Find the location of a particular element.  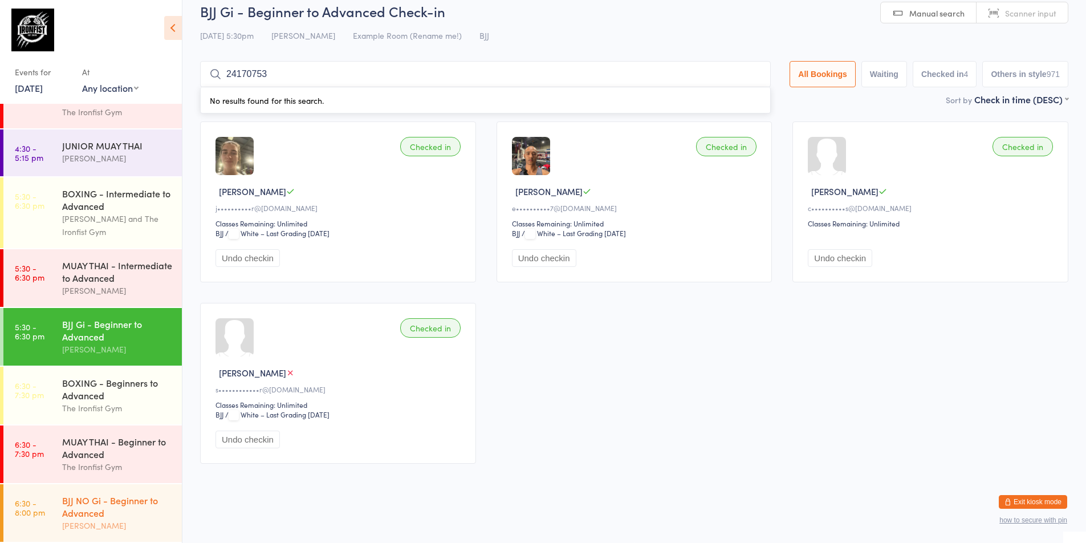

h2: BJJ Gi - Beginner to Advanced Check-in is located at coordinates (634, 11).